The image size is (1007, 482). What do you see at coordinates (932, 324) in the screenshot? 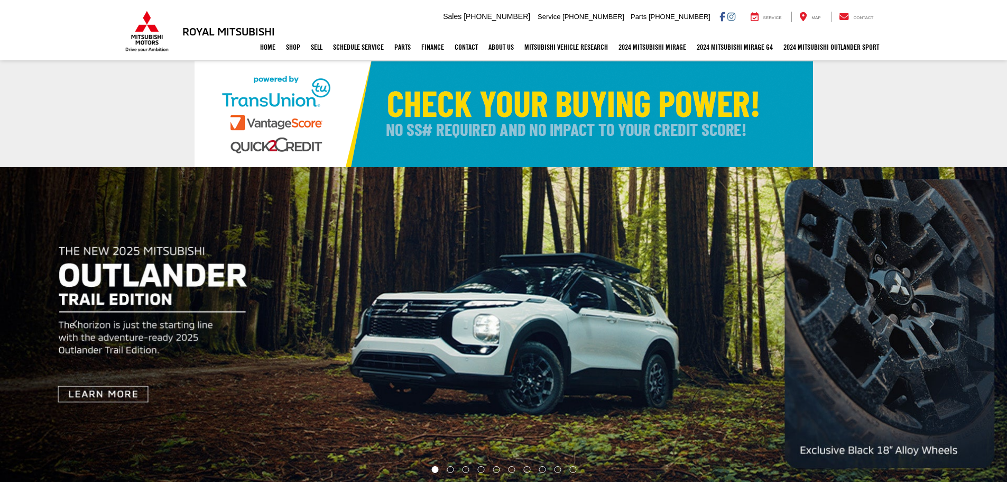
I see `button: Click to view next picture.` at bounding box center [932, 324].